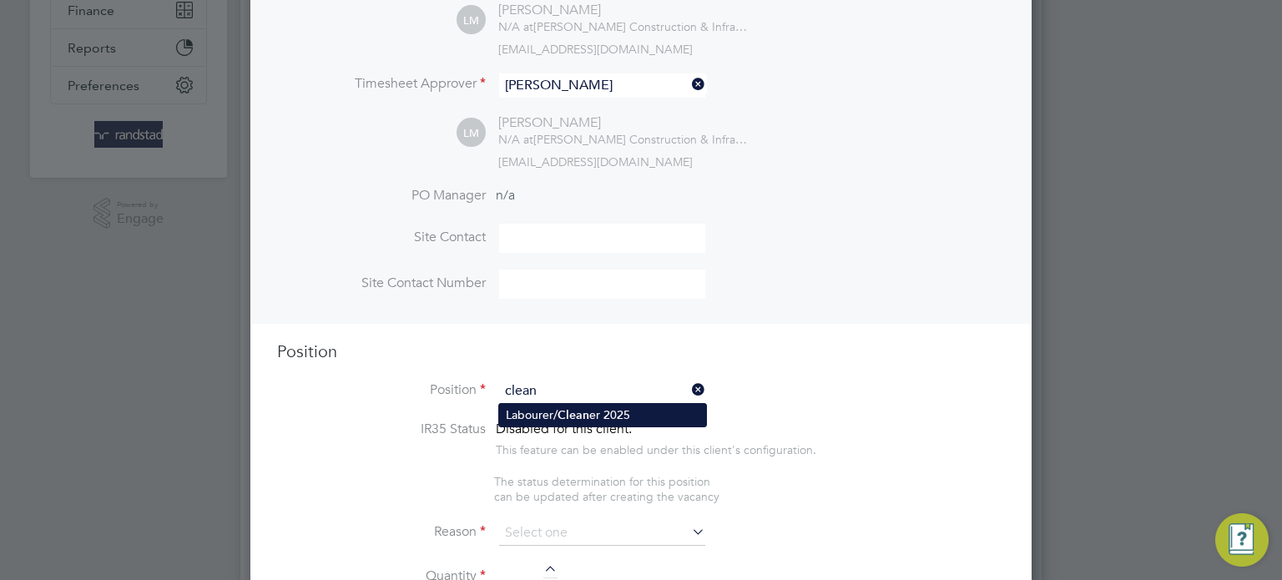 Image resolution: width=1282 pixels, height=580 pixels. What do you see at coordinates (656, 447) in the screenshot?
I see `div: This feature can be enabled under this client's configuration.` at bounding box center [656, 447].